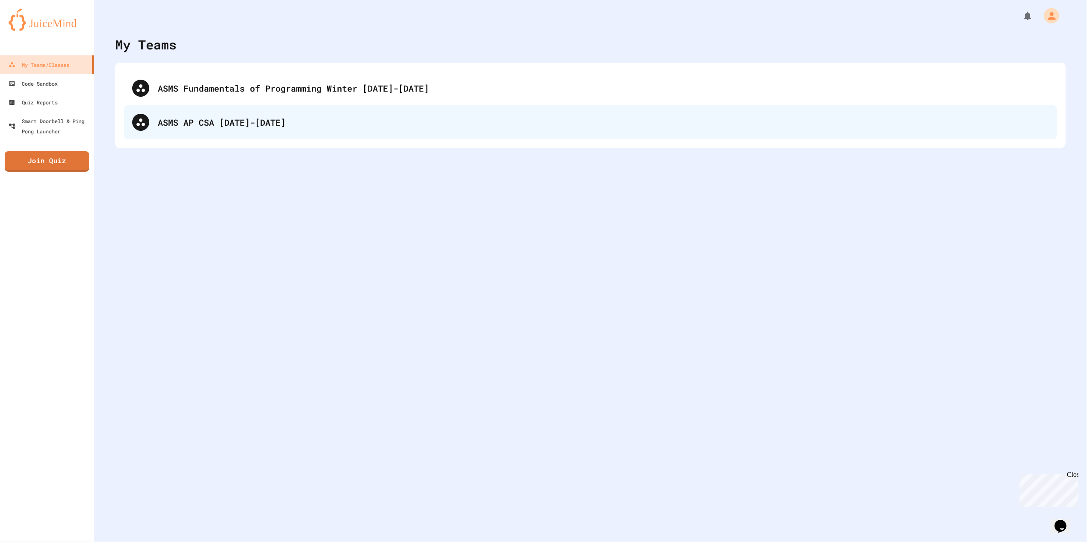 The width and height of the screenshot is (1087, 542). Describe the element at coordinates (47, 20) in the screenshot. I see `img: logo-orange.svg` at that location.